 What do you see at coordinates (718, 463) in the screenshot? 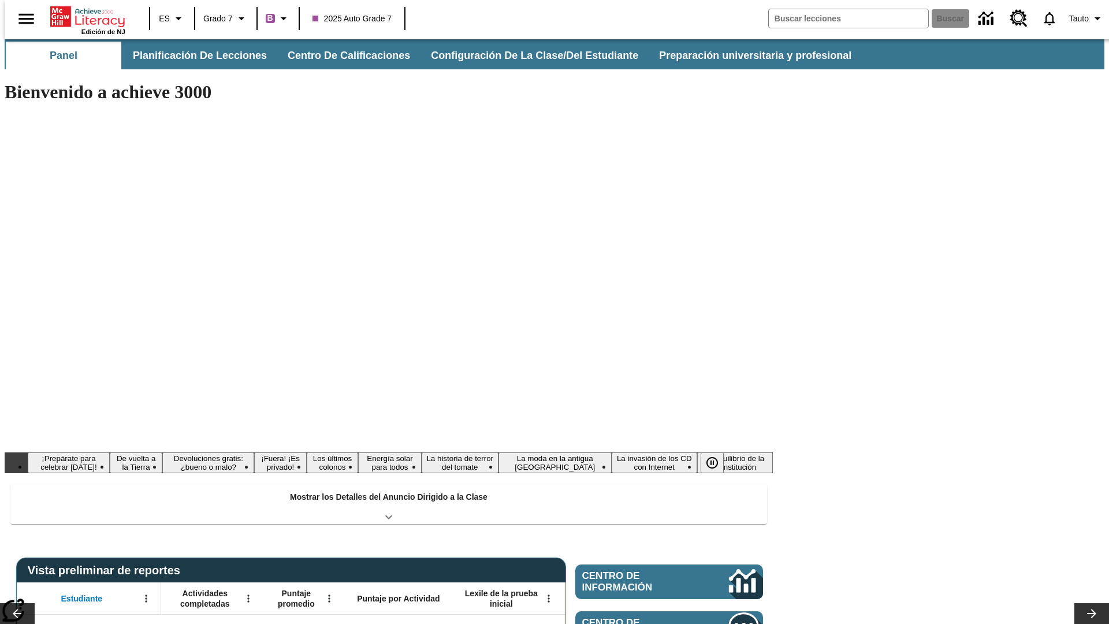
I see `div: Pausar` at bounding box center [718, 463].